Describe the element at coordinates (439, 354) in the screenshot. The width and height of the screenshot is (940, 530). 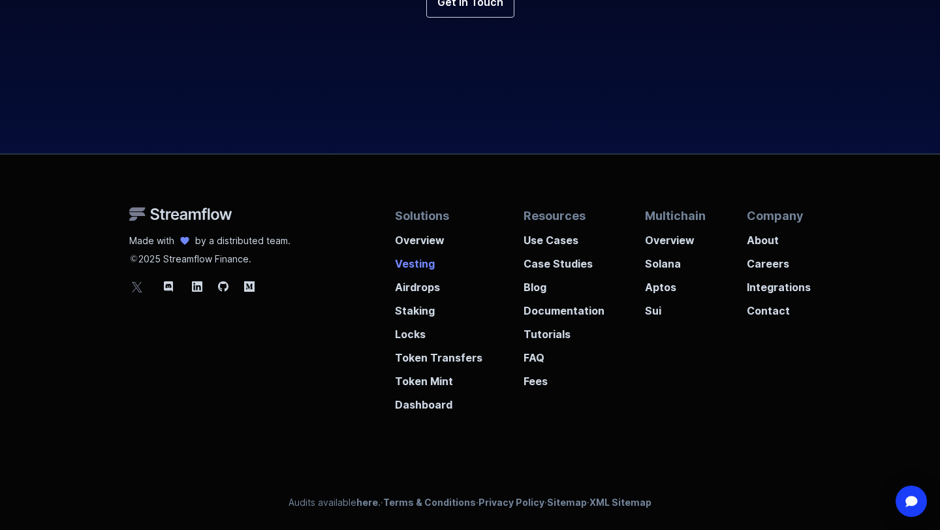
I see `p: Token Transfers` at that location.